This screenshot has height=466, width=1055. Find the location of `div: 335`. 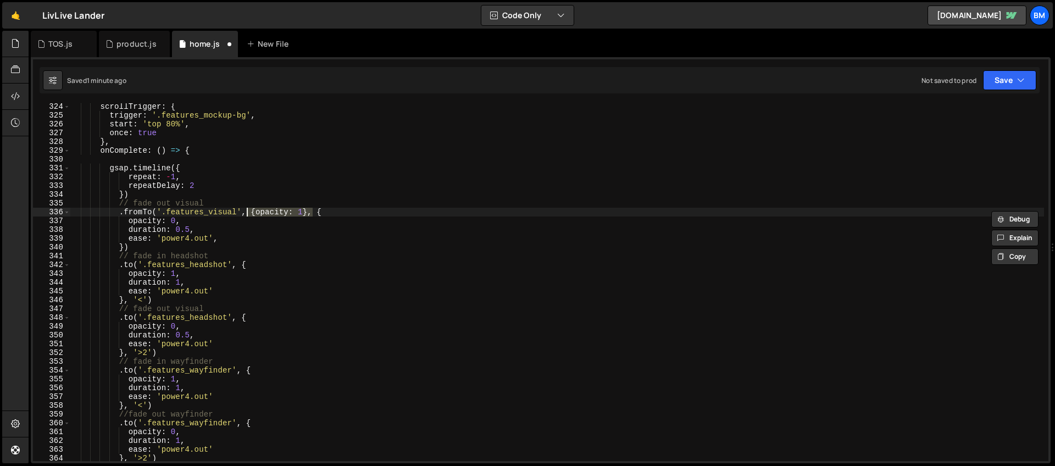

div: 335 is located at coordinates (52, 203).